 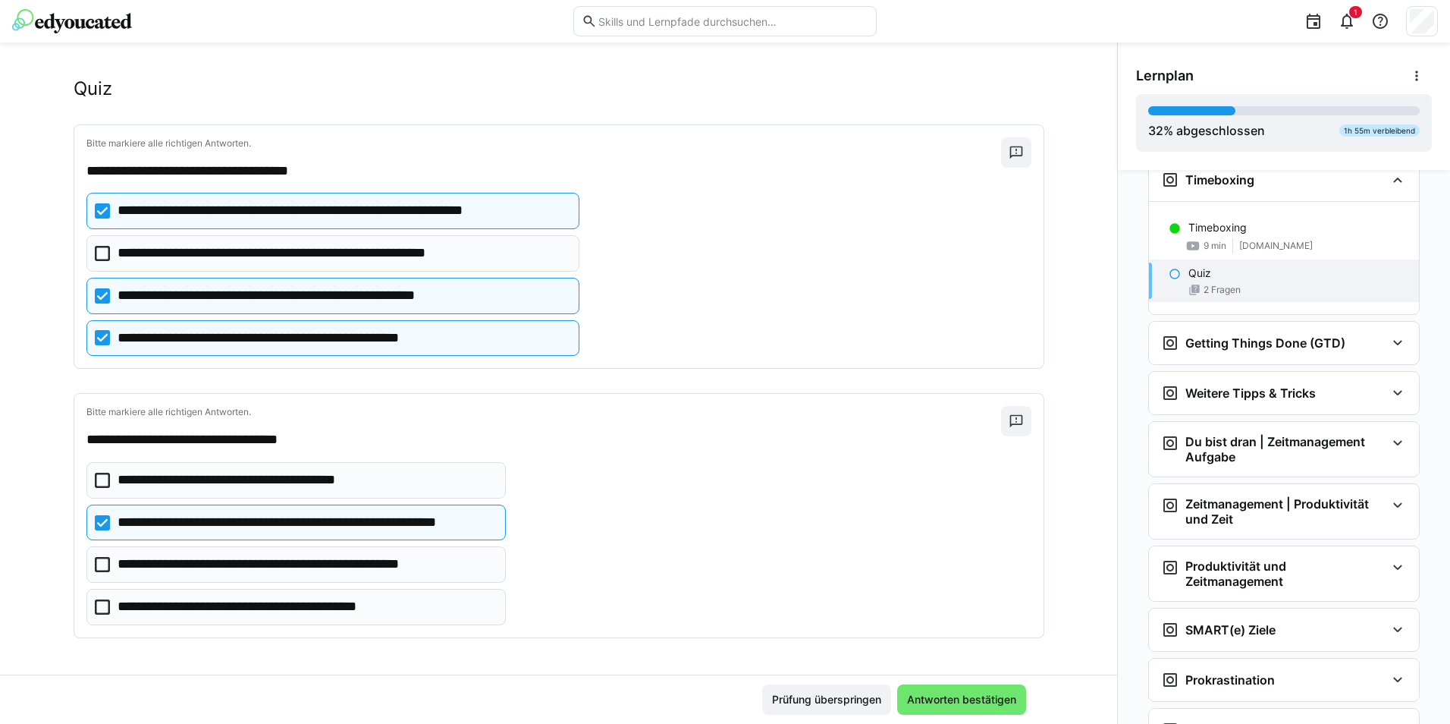 I want to click on span: 2 Fragen, so click(x=1222, y=290).